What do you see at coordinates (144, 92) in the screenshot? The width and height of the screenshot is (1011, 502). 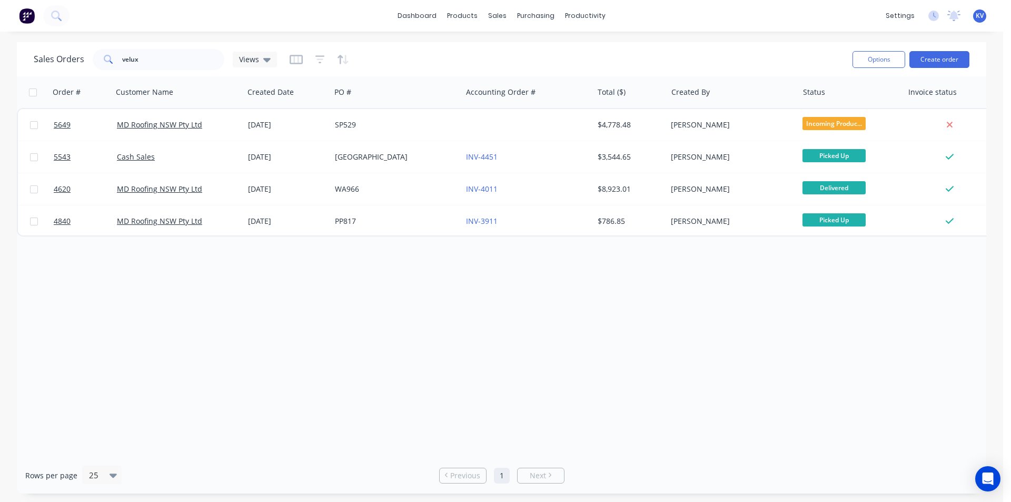 I see `div: Customer Name` at bounding box center [144, 92].